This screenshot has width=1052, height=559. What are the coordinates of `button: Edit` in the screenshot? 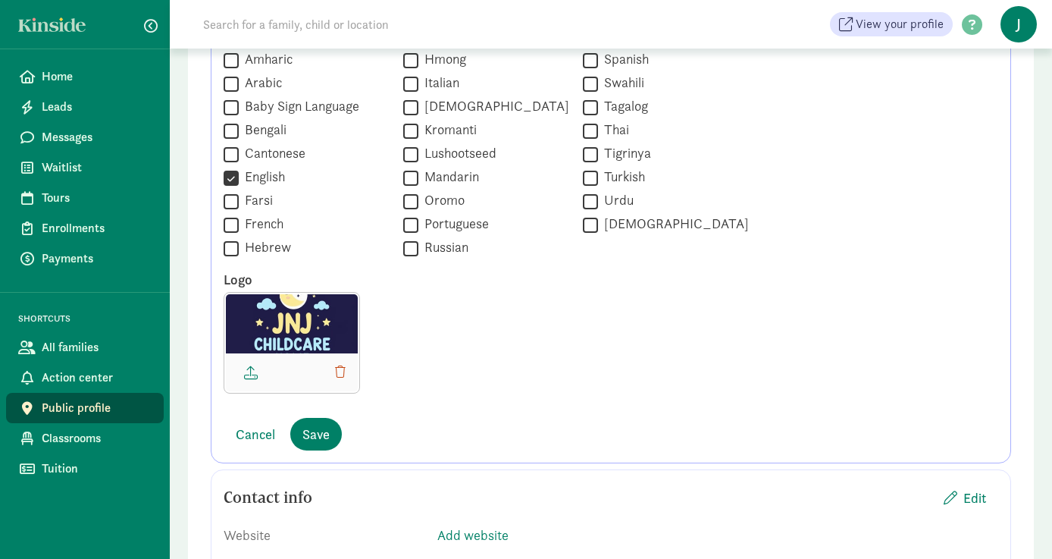 It's located at (965, 497).